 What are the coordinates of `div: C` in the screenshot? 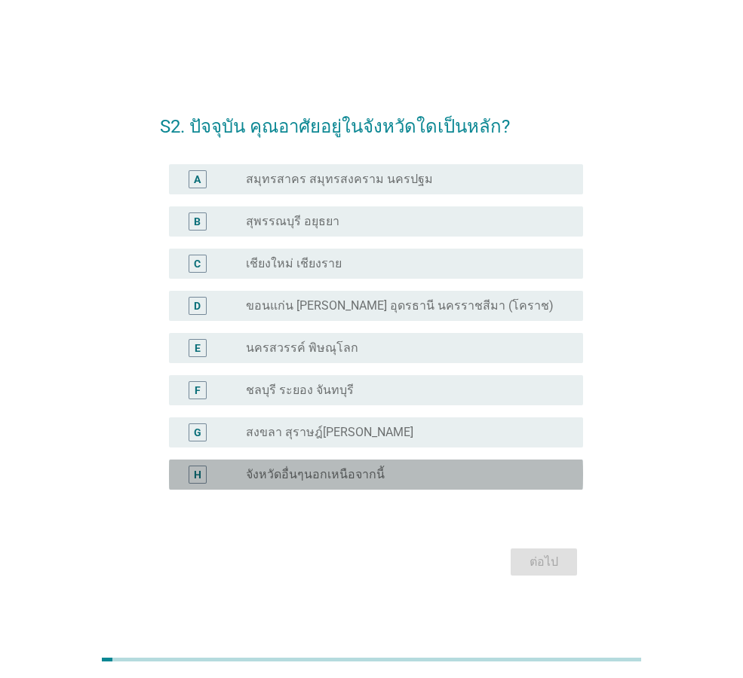 It's located at (197, 264).